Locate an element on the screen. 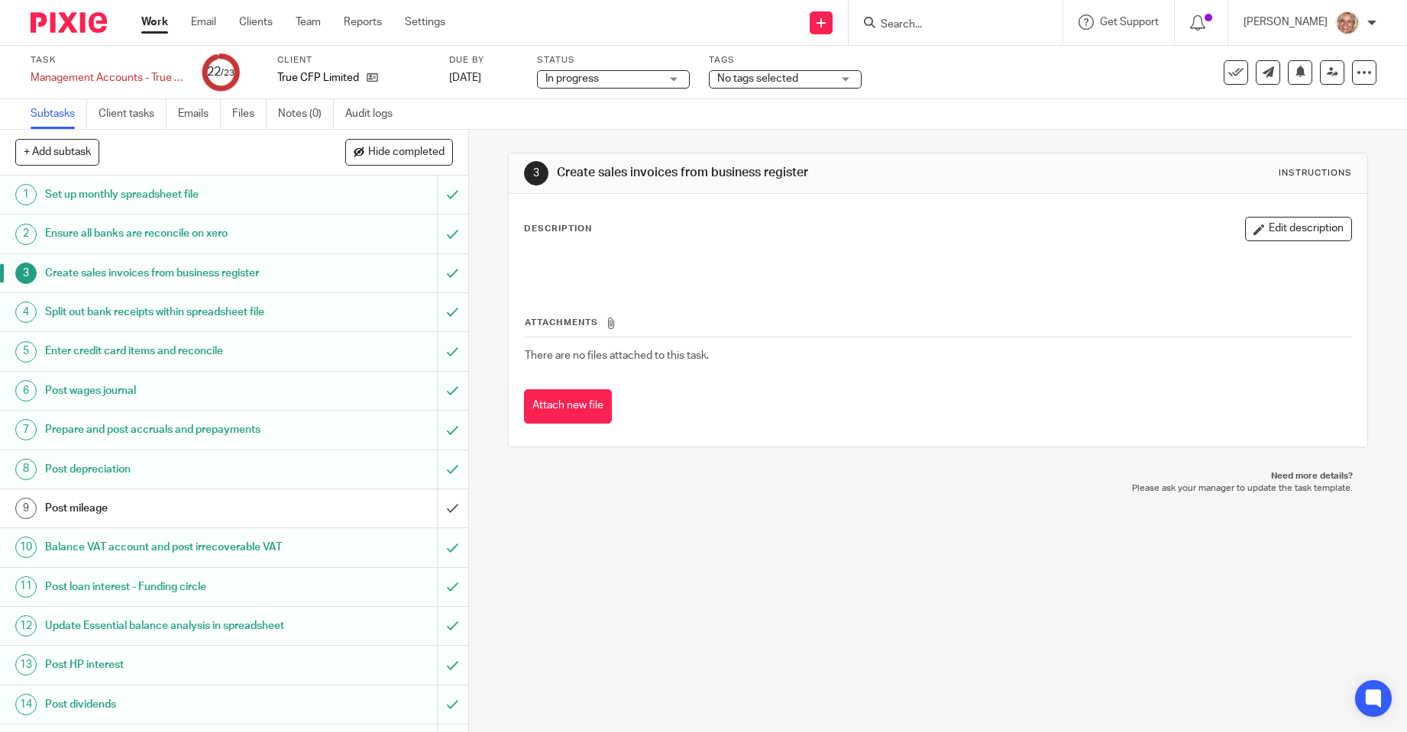 The height and width of the screenshot is (732, 1407). div: 22 is located at coordinates (221, 72).